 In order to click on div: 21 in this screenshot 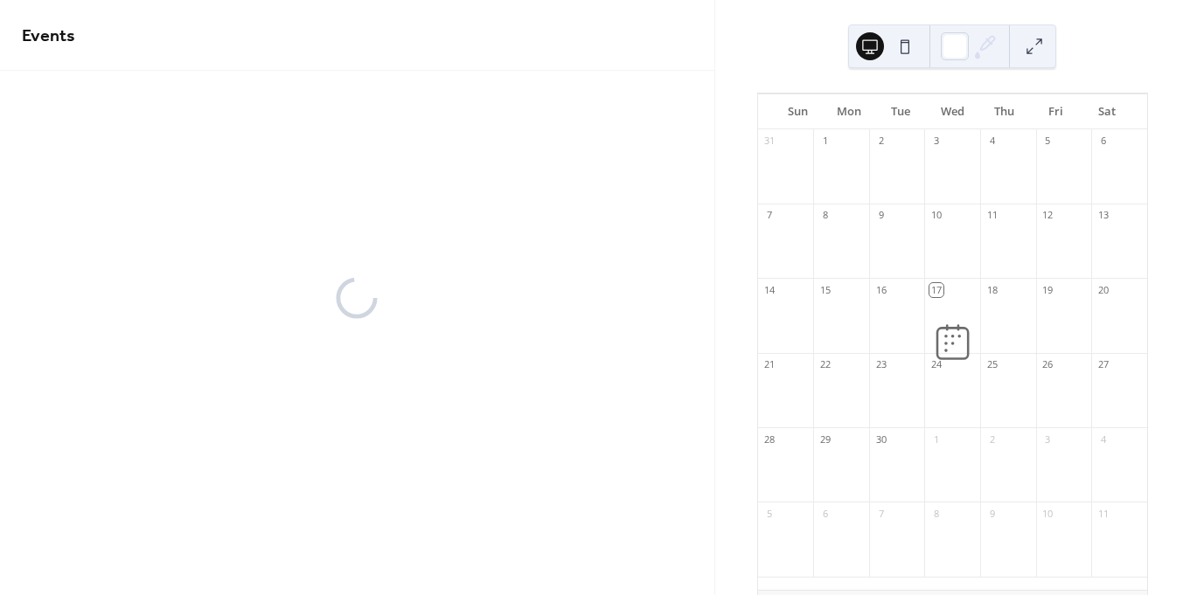, I will do `click(769, 365)`.